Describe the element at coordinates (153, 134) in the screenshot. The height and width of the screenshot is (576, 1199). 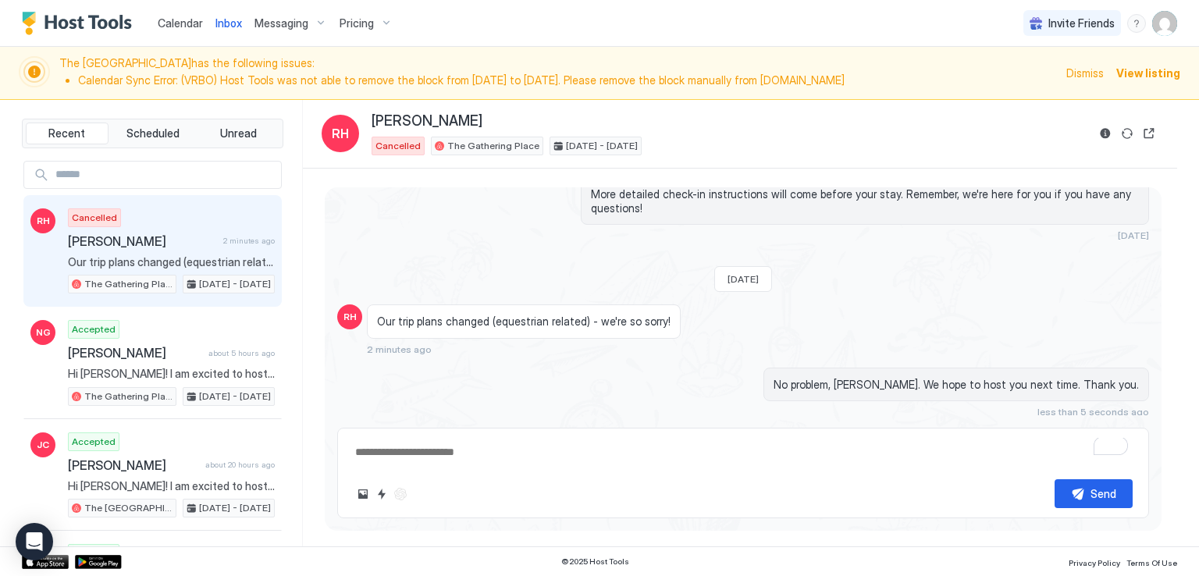
I see `span: Scheduled` at that location.